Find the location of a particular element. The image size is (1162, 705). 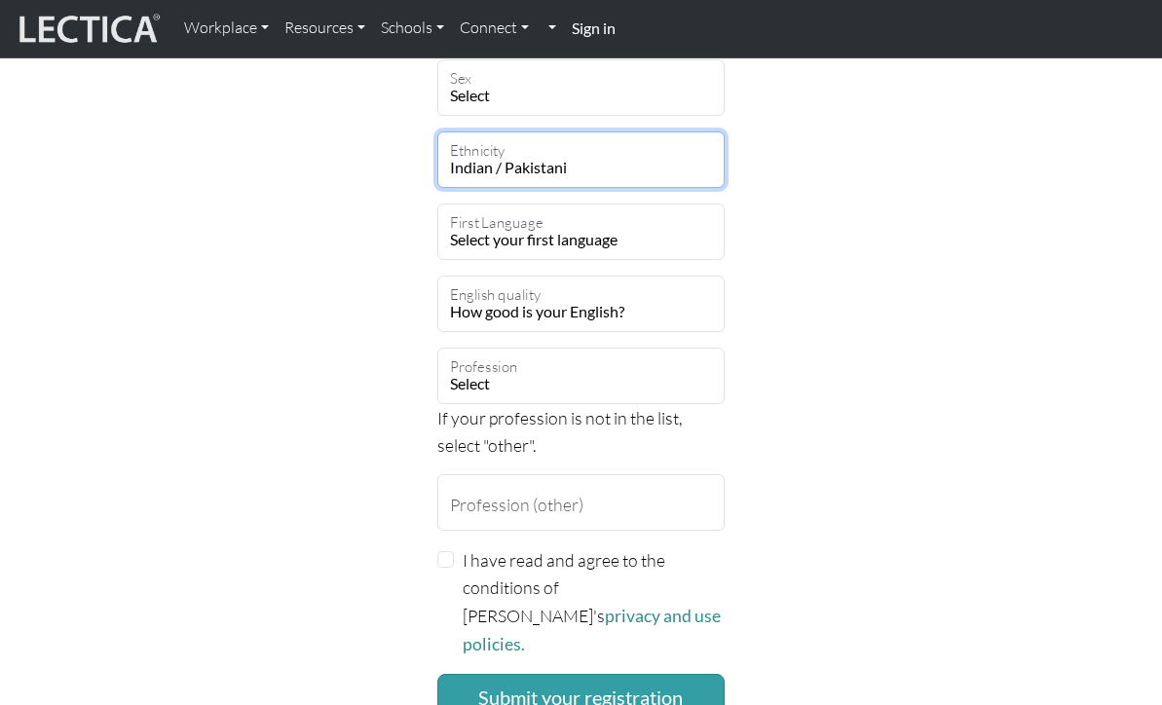

img: lecticalive is located at coordinates (88, 29).